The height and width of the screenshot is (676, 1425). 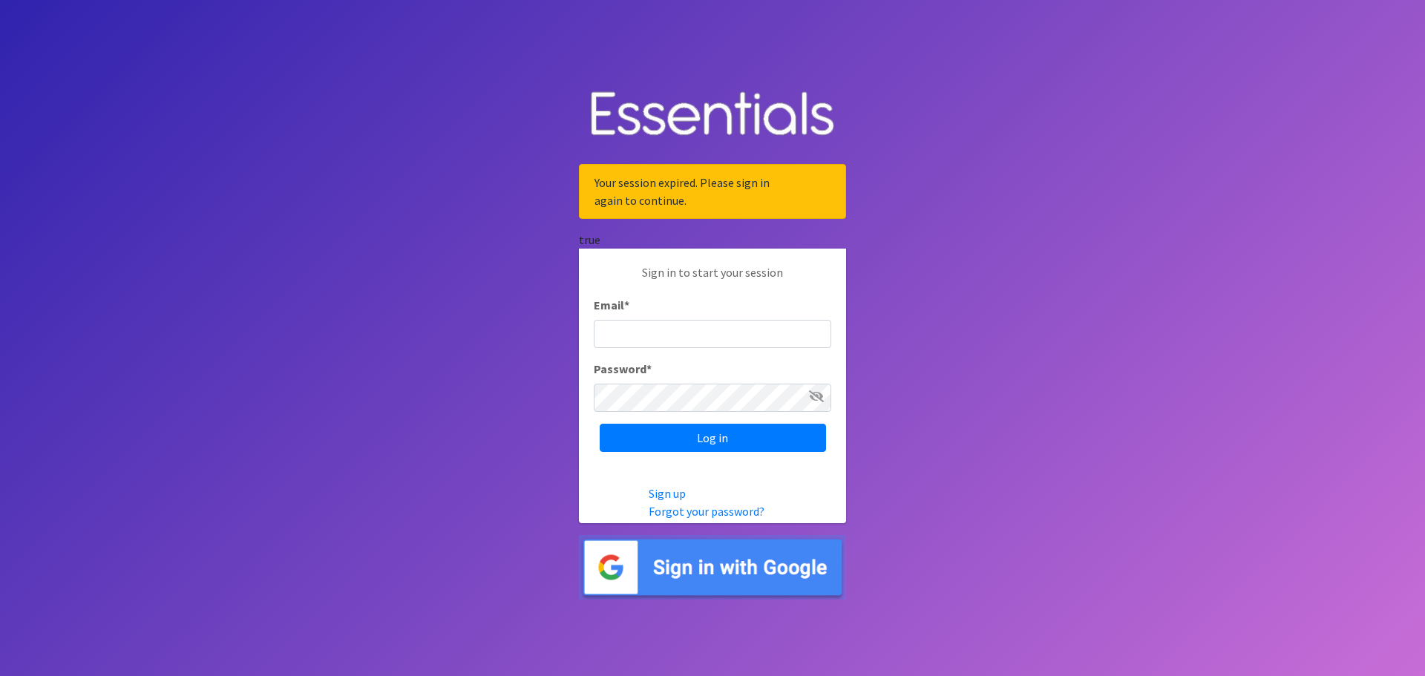 I want to click on label: Password, so click(x=623, y=369).